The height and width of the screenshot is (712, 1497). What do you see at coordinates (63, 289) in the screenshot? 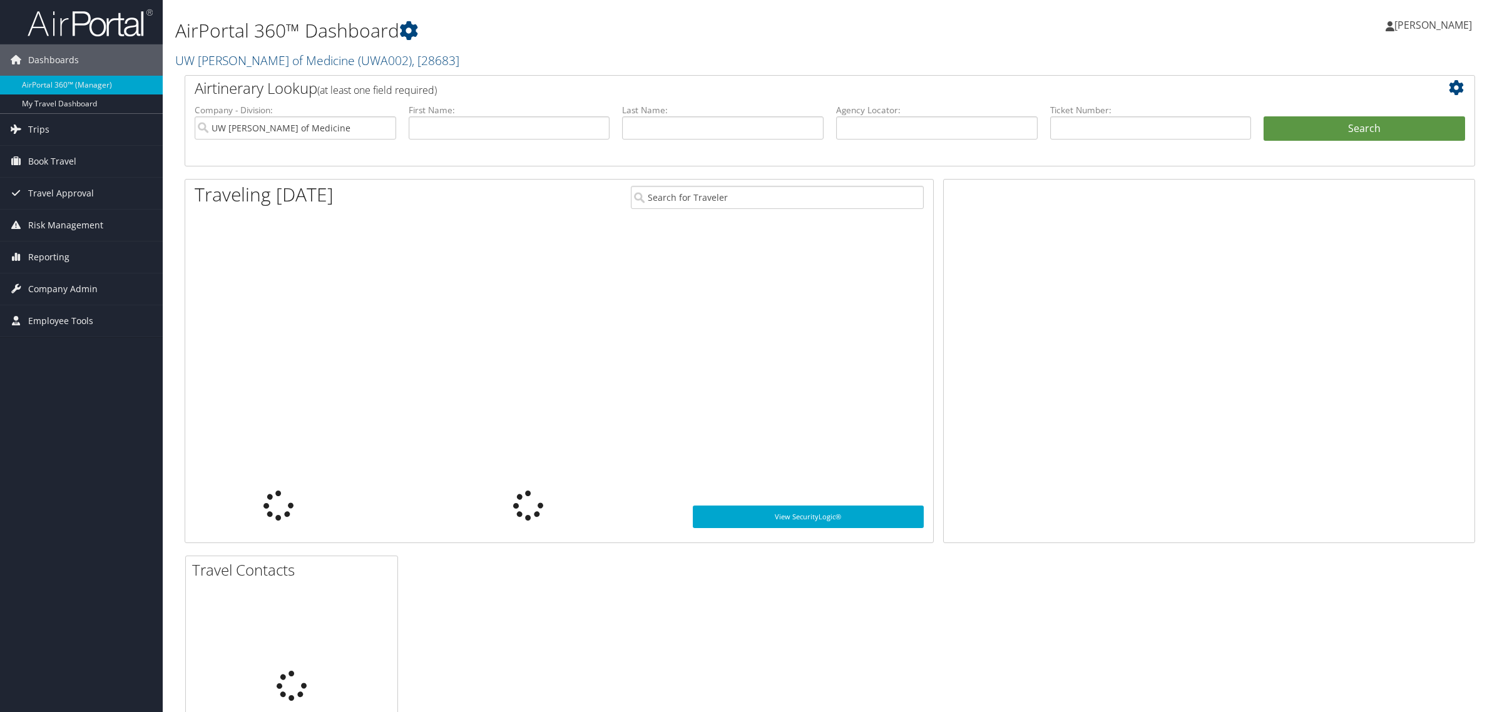
I see `span: Company Admin` at bounding box center [63, 289].